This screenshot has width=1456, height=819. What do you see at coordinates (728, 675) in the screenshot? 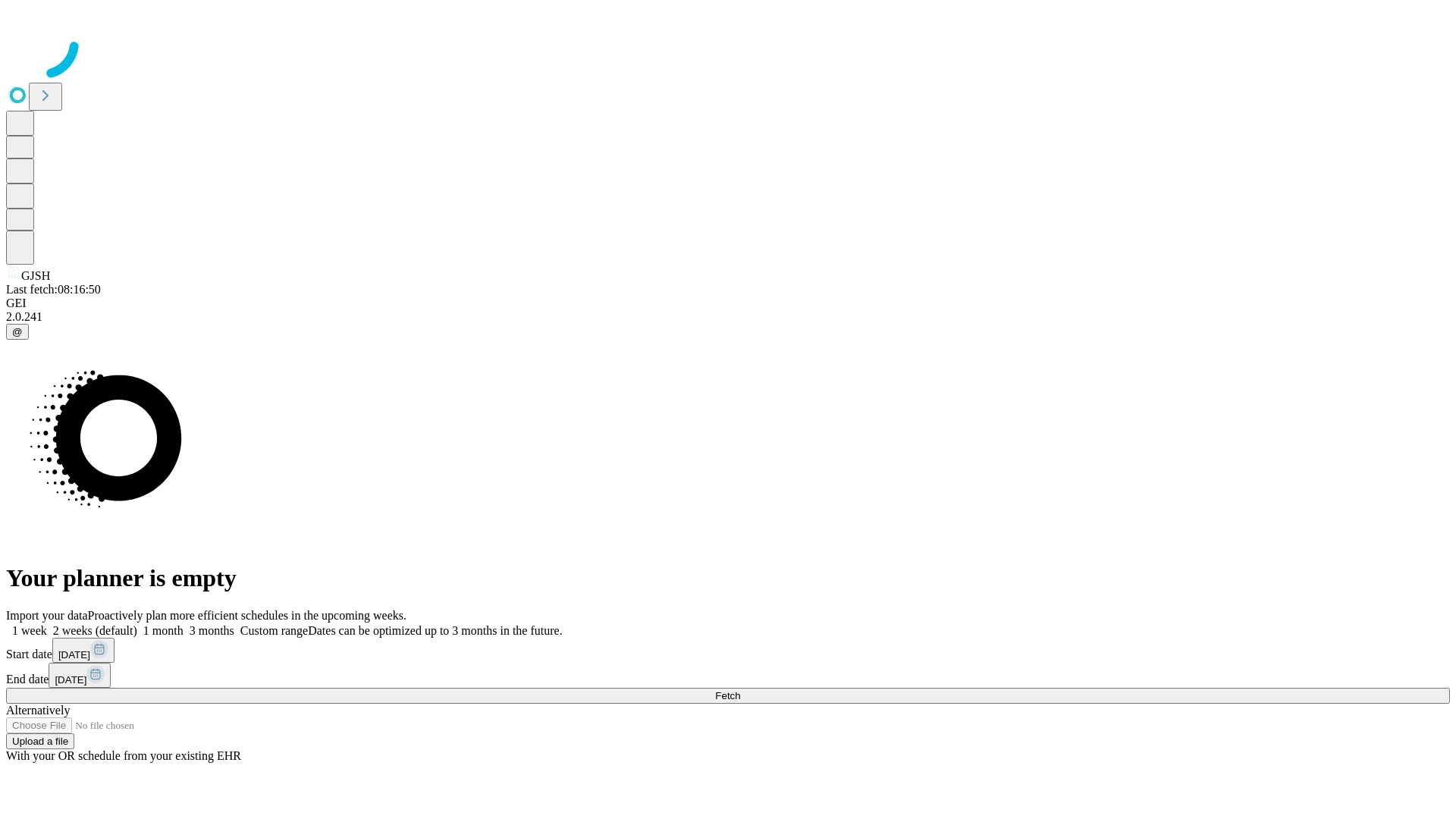
I see `div: End date` at bounding box center [728, 675].